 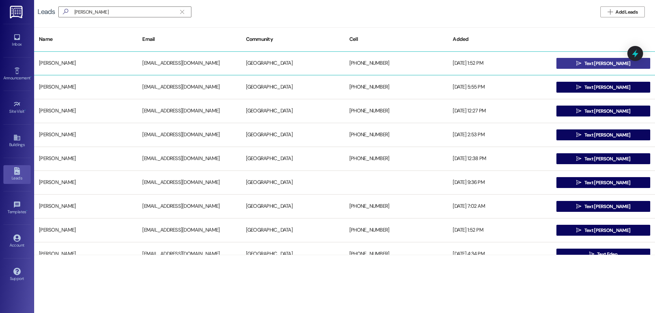 I want to click on span: Text Eden, so click(x=607, y=254).